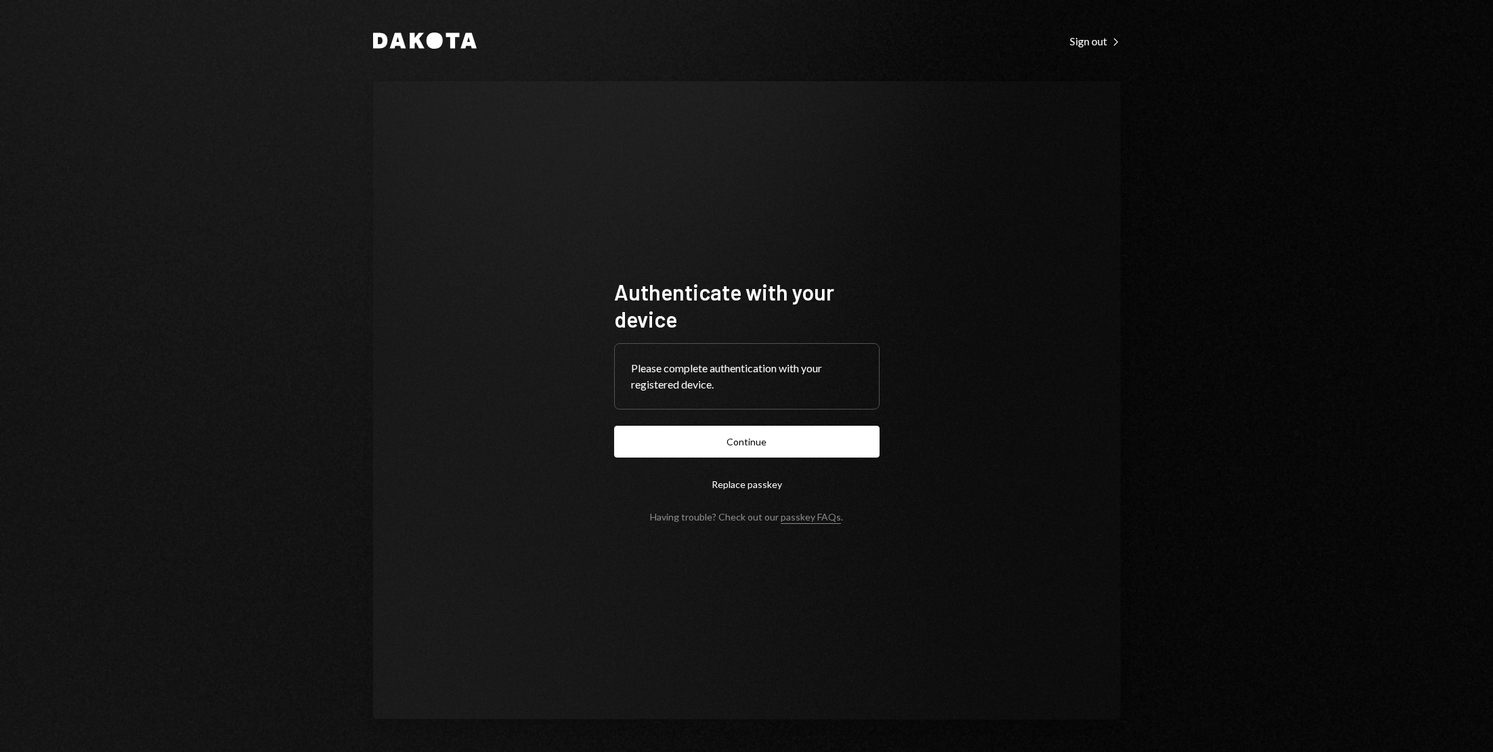  Describe the element at coordinates (747, 442) in the screenshot. I see `button: Continue` at that location.